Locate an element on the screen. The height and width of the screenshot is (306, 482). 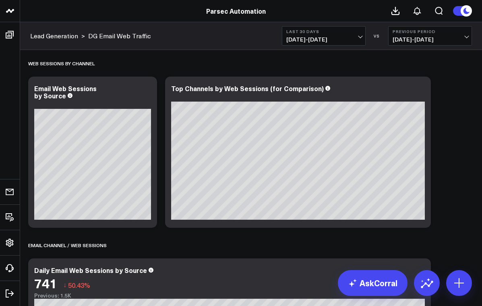
b: Last 30 Days is located at coordinates (324, 31).